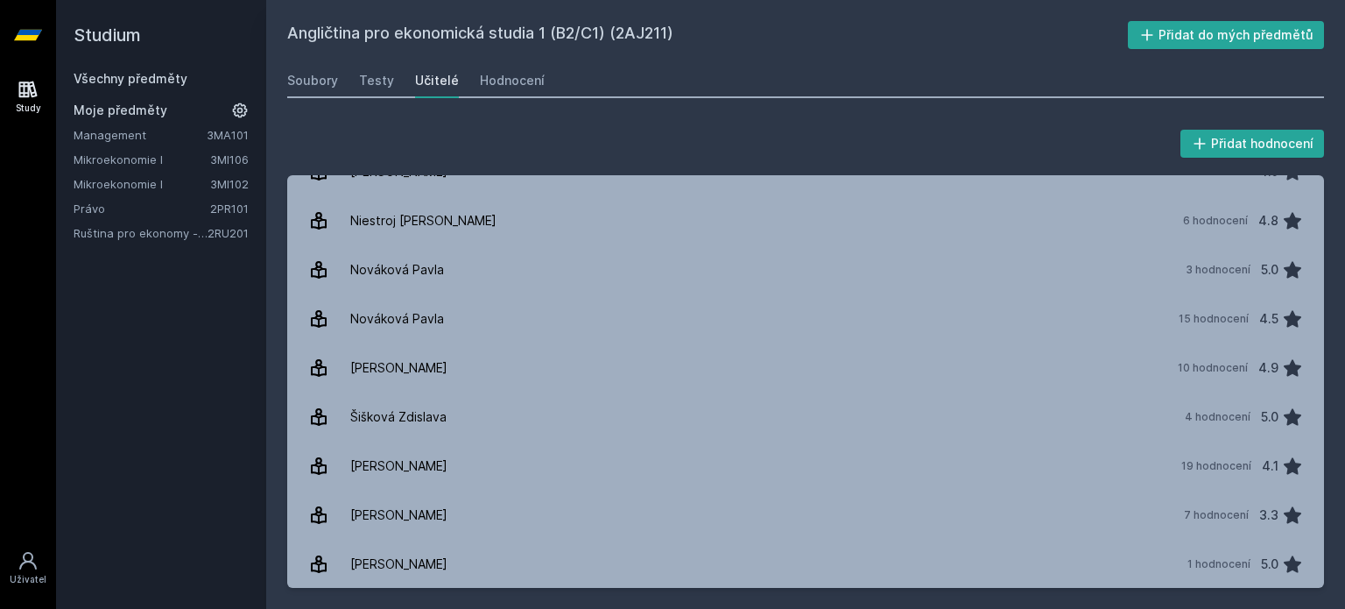 Image resolution: width=1345 pixels, height=609 pixels. Describe the element at coordinates (1268, 221) in the screenshot. I see `div: 4.8` at that location.